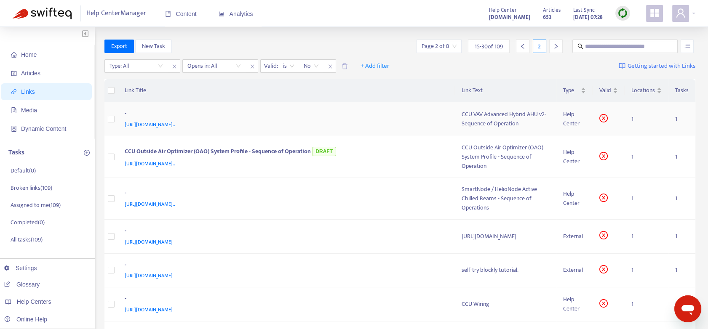 The width and height of the screenshot is (708, 329). What do you see at coordinates (14, 110) in the screenshot?
I see `span: file-image` at bounding box center [14, 110].